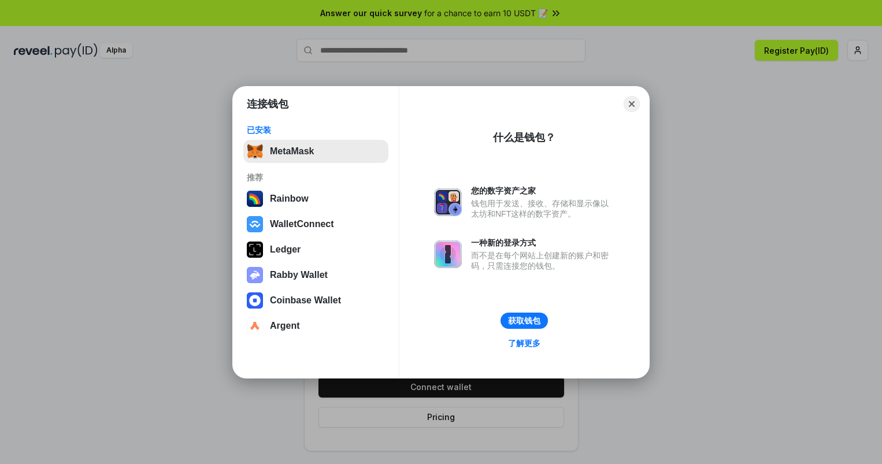 The image size is (882, 464). Describe the element at coordinates (631, 104) in the screenshot. I see `button: Close` at that location.